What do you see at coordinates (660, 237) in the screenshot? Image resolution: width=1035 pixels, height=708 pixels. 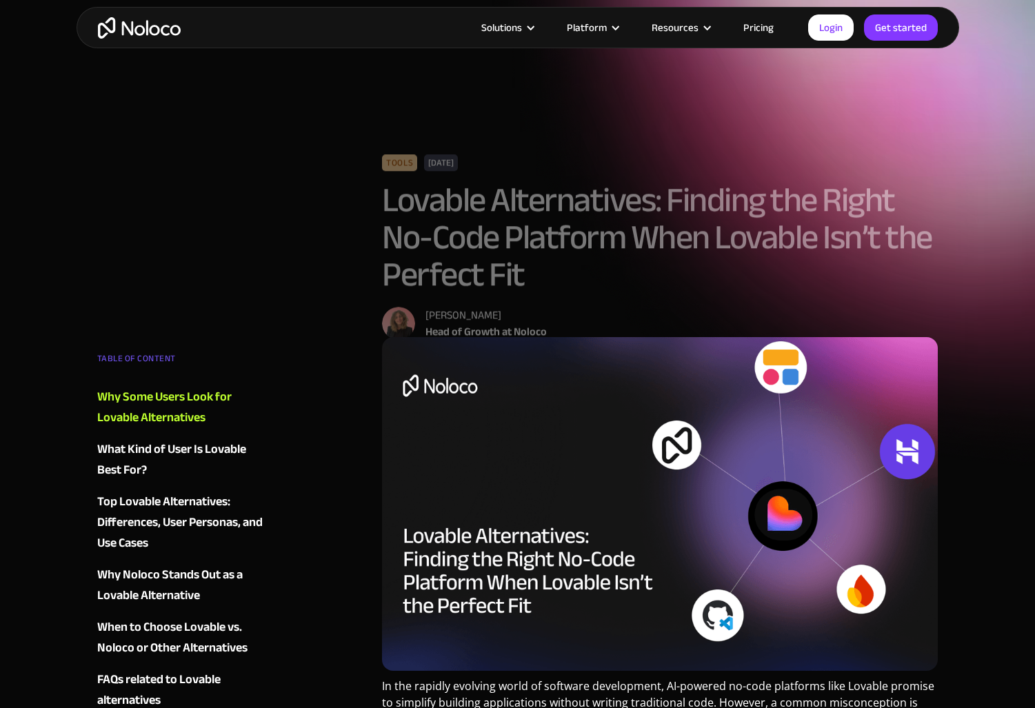 I see `h1: Lovable Alternatives: Finding the Right No-Code Platform When Lovable Isn’t the Perfect Fit` at bounding box center [660, 237].